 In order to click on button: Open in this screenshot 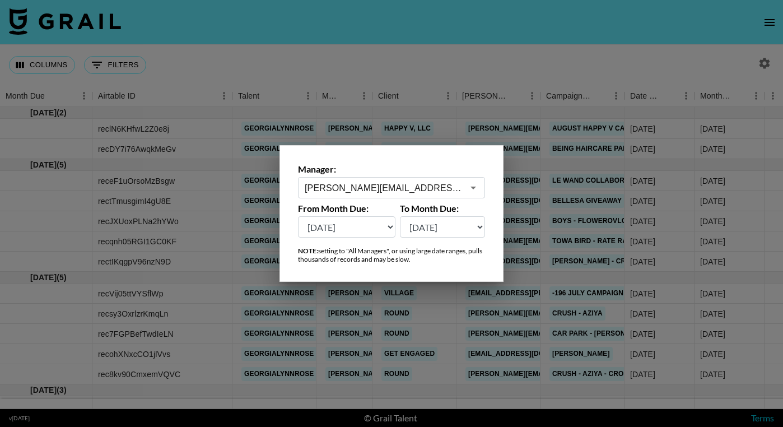, I will do `click(473, 188)`.